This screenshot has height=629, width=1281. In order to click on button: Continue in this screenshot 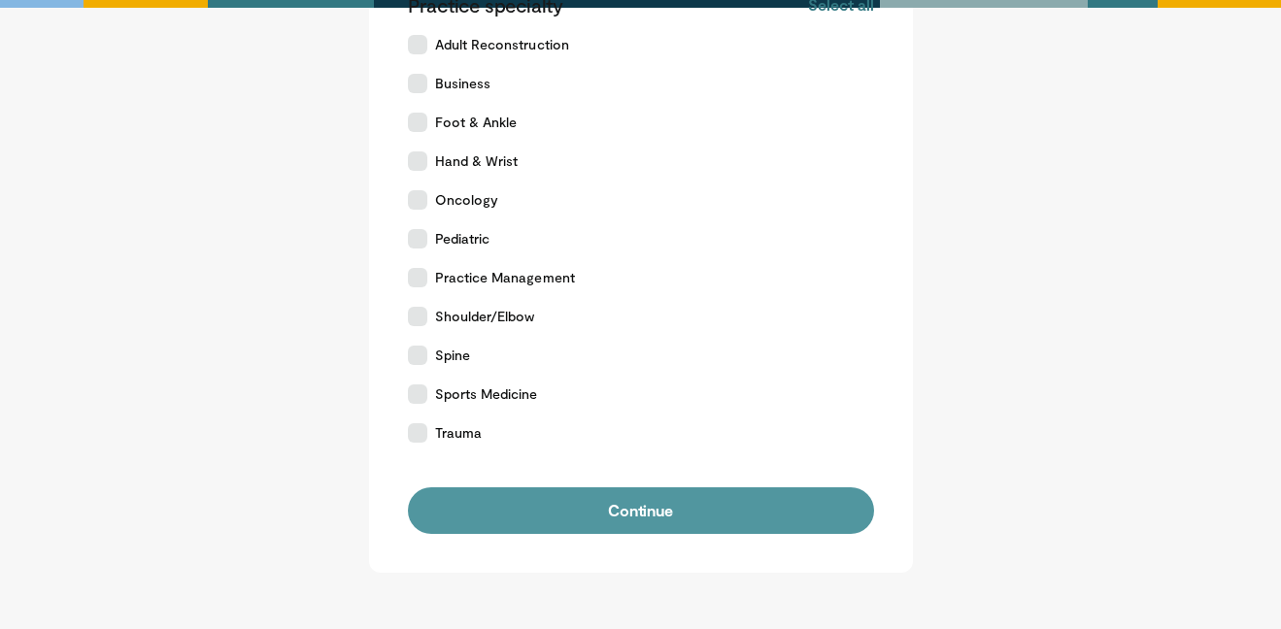, I will do `click(641, 511)`.